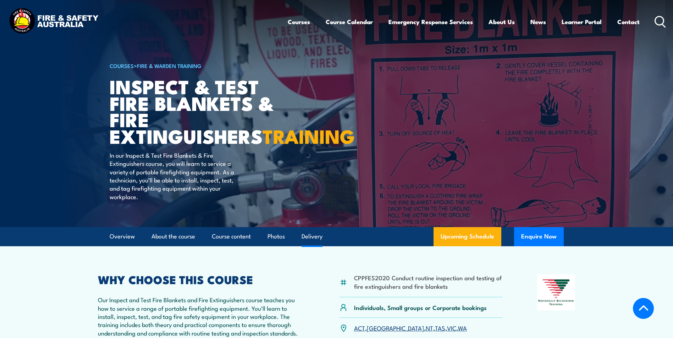 This screenshot has height=338, width=673. Describe the element at coordinates (197, 111) in the screenshot. I see `h1: Inspect & Test Fire Blankets & Fire Extinguishers` at that location.